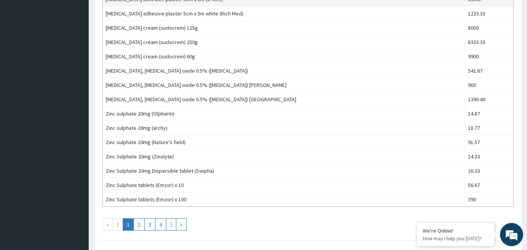 Image resolution: width=527 pixels, height=250 pixels. I want to click on td: 1233.33, so click(489, 14).